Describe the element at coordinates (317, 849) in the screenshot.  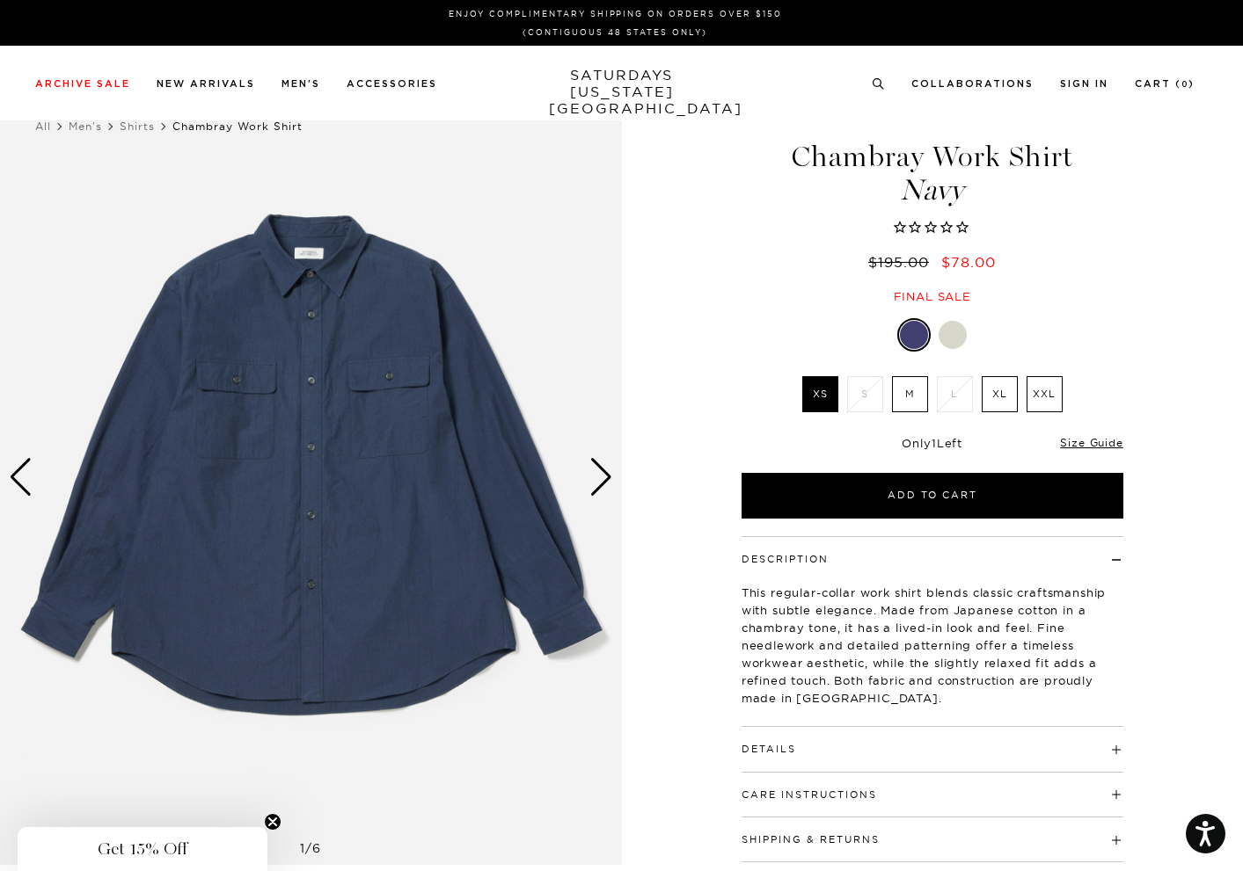
I see `span: 6` at that location.